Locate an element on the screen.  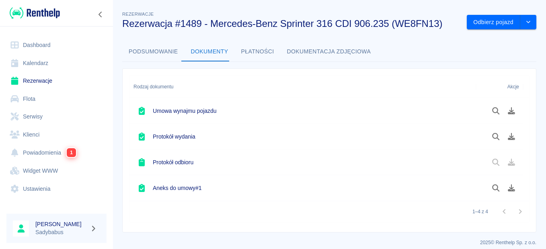
a: Serwisy is located at coordinates (56, 117).